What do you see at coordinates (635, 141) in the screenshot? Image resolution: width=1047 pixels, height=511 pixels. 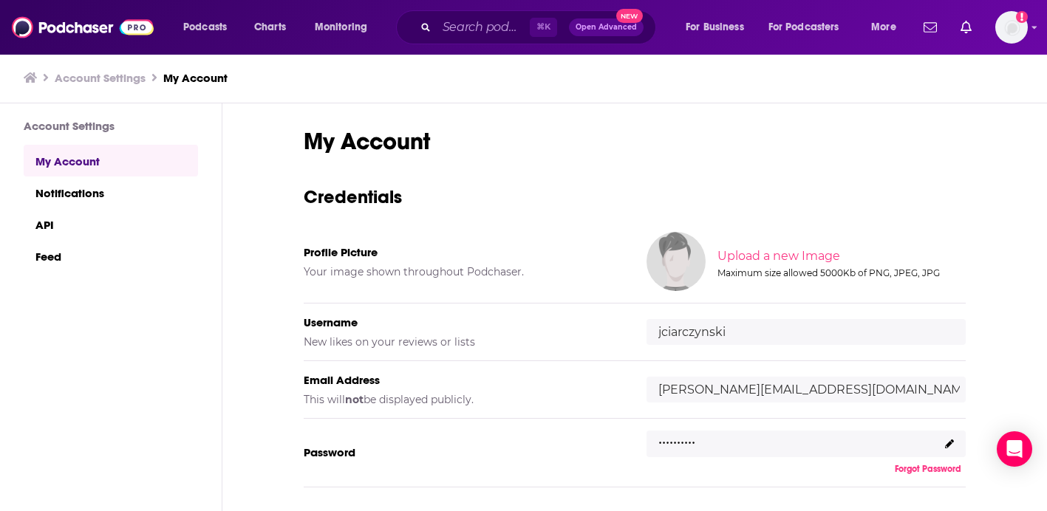 I see `h1: My Account` at bounding box center [635, 141].